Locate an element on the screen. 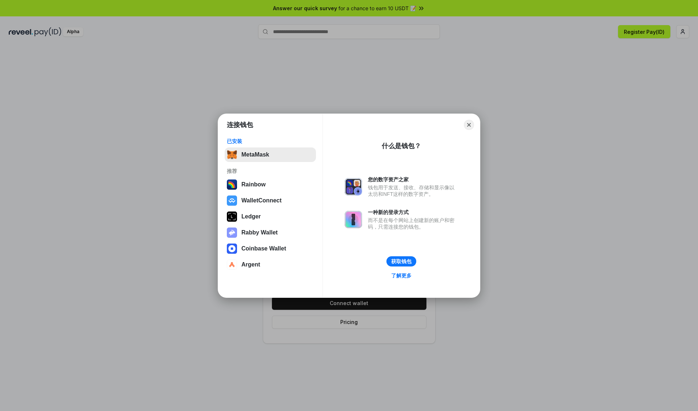 The height and width of the screenshot is (411, 698). button: Argent is located at coordinates (270, 264).